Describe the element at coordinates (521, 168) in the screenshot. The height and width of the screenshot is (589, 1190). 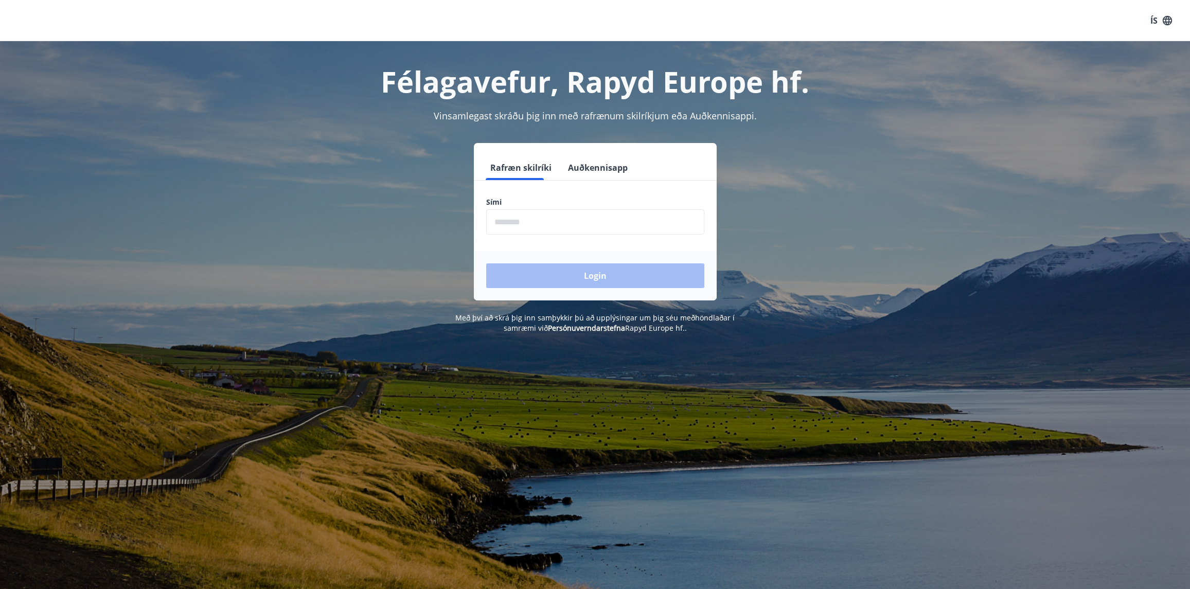
I see `button: Rafræn skilríki` at that location.